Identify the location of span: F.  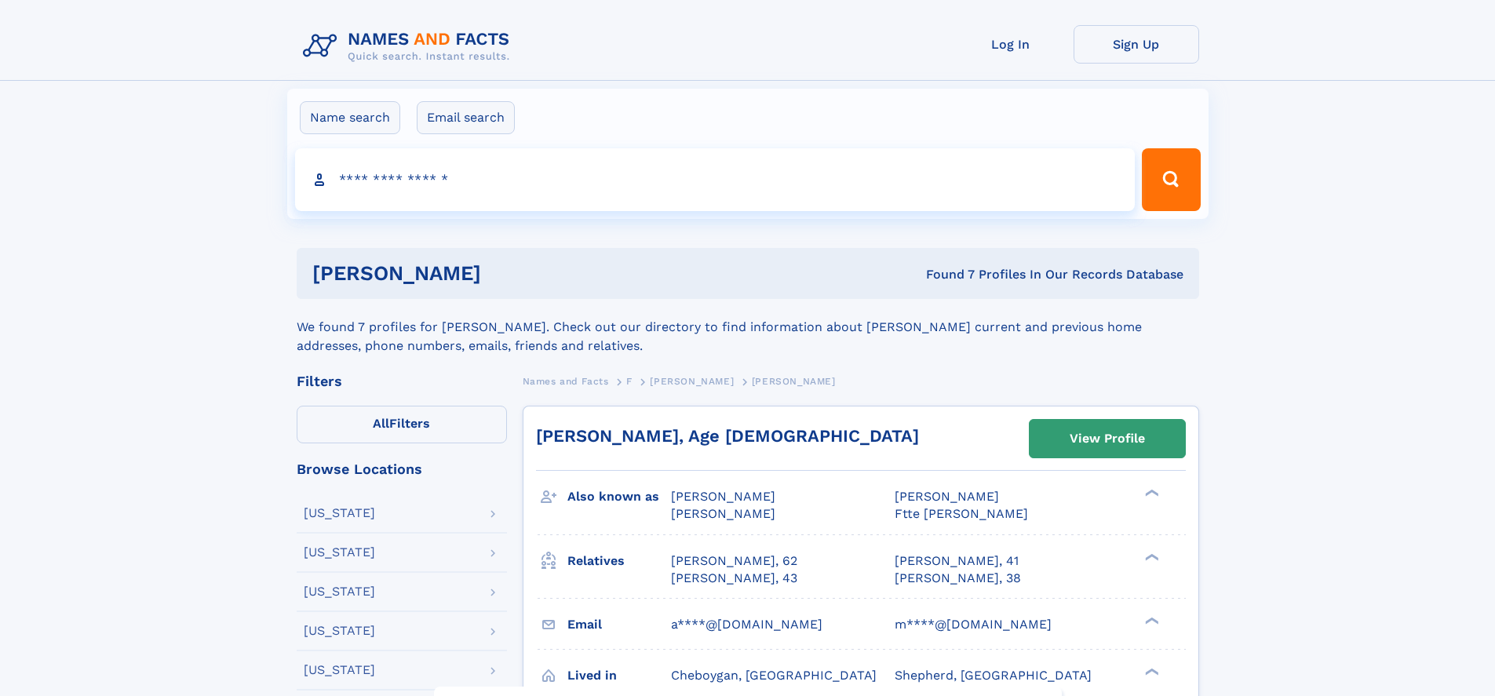
(630, 381).